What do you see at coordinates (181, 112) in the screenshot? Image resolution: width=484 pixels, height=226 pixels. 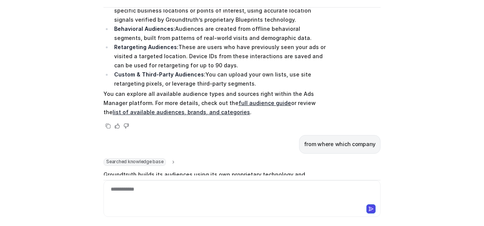 I see `a: list of available audiences, brands, and categories` at bounding box center [181, 112].